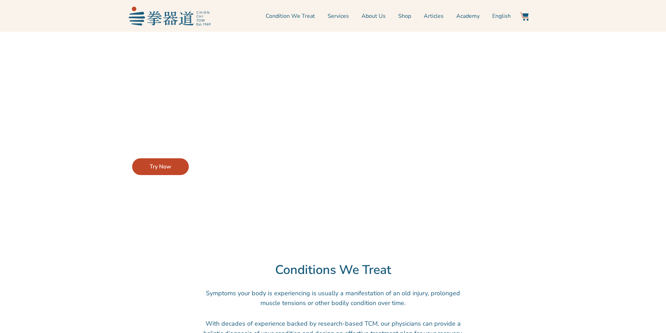  Describe the element at coordinates (501, 16) in the screenshot. I see `a: English` at that location.